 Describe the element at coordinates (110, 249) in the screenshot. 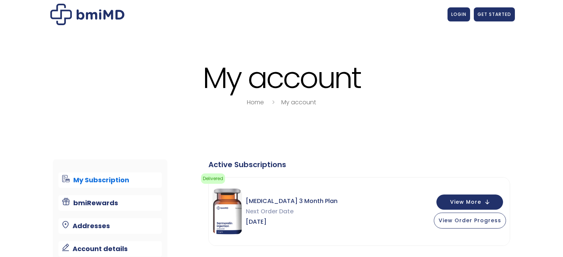

I see `a: Account details` at that location.